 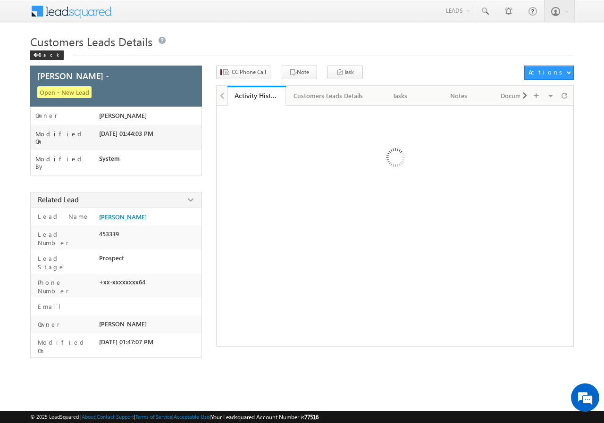 What do you see at coordinates (257, 96) in the screenshot?
I see `a: Activity History` at bounding box center [257, 96].